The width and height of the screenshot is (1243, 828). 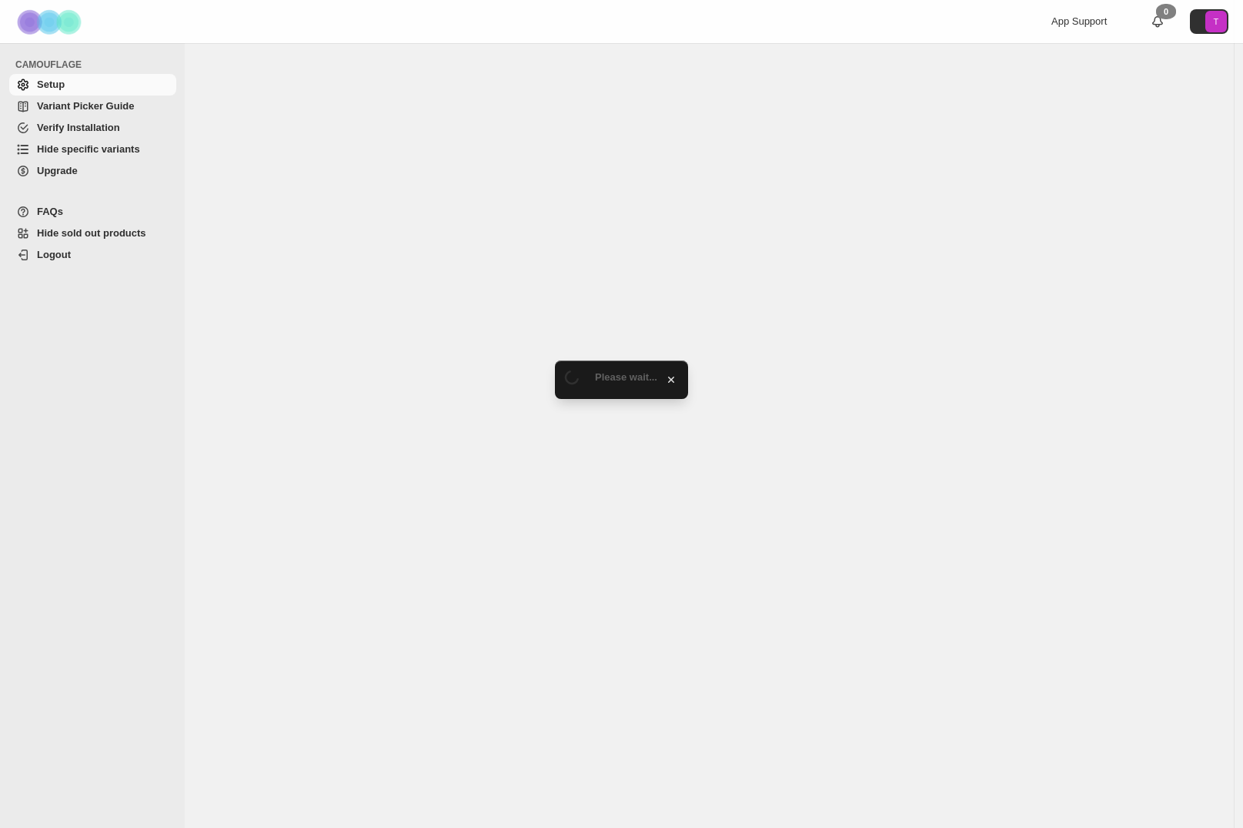 What do you see at coordinates (1166, 12) in the screenshot?
I see `div: 0` at bounding box center [1166, 12].